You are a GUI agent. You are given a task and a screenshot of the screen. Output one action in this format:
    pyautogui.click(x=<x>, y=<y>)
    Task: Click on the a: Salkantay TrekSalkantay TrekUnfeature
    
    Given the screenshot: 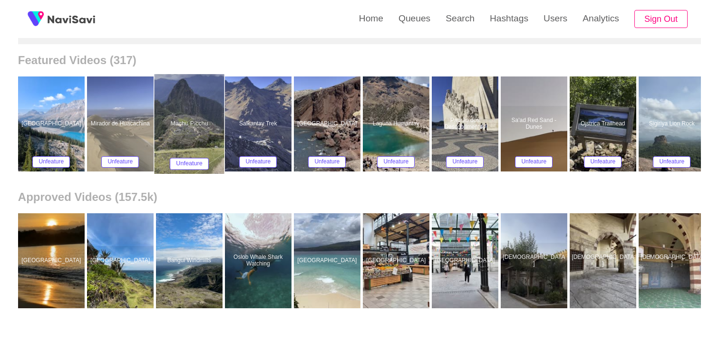 What is the action you would take?
    pyautogui.click(x=259, y=124)
    